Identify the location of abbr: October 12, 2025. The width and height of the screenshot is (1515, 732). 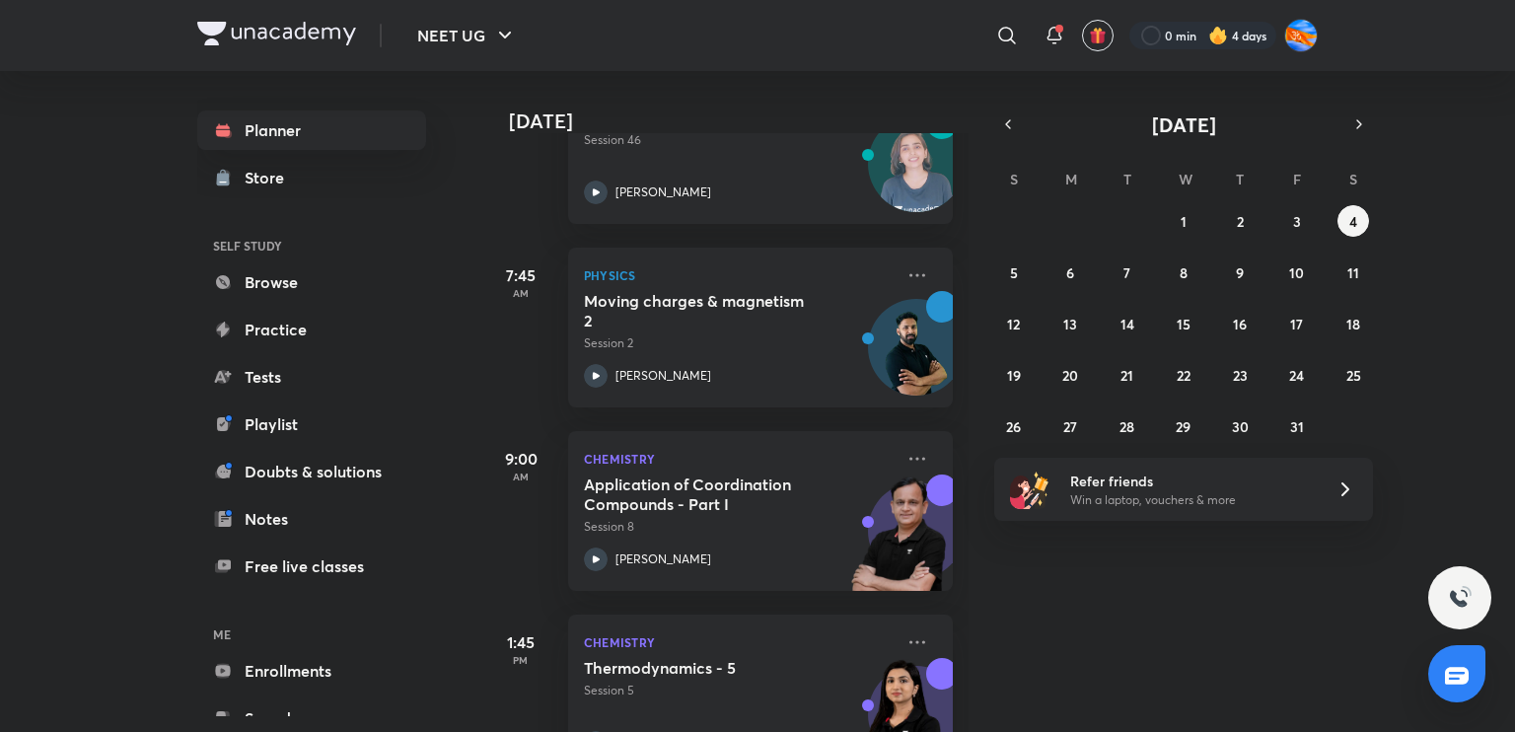
(1013, 324).